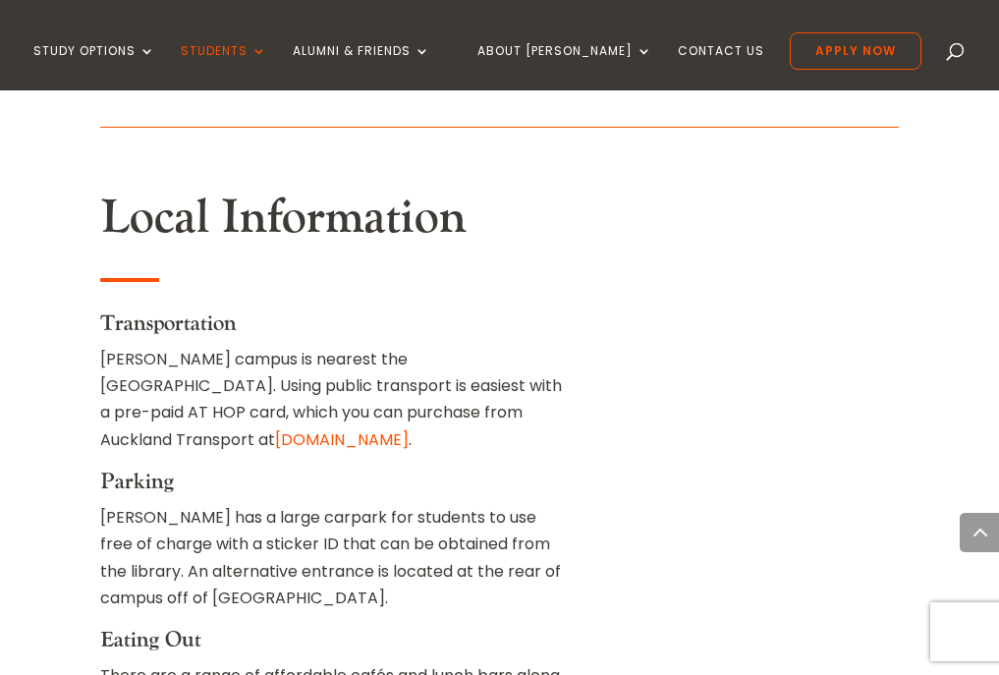 The width and height of the screenshot is (999, 675). Describe the element at coordinates (331, 328) in the screenshot. I see `h4: Transportation` at that location.